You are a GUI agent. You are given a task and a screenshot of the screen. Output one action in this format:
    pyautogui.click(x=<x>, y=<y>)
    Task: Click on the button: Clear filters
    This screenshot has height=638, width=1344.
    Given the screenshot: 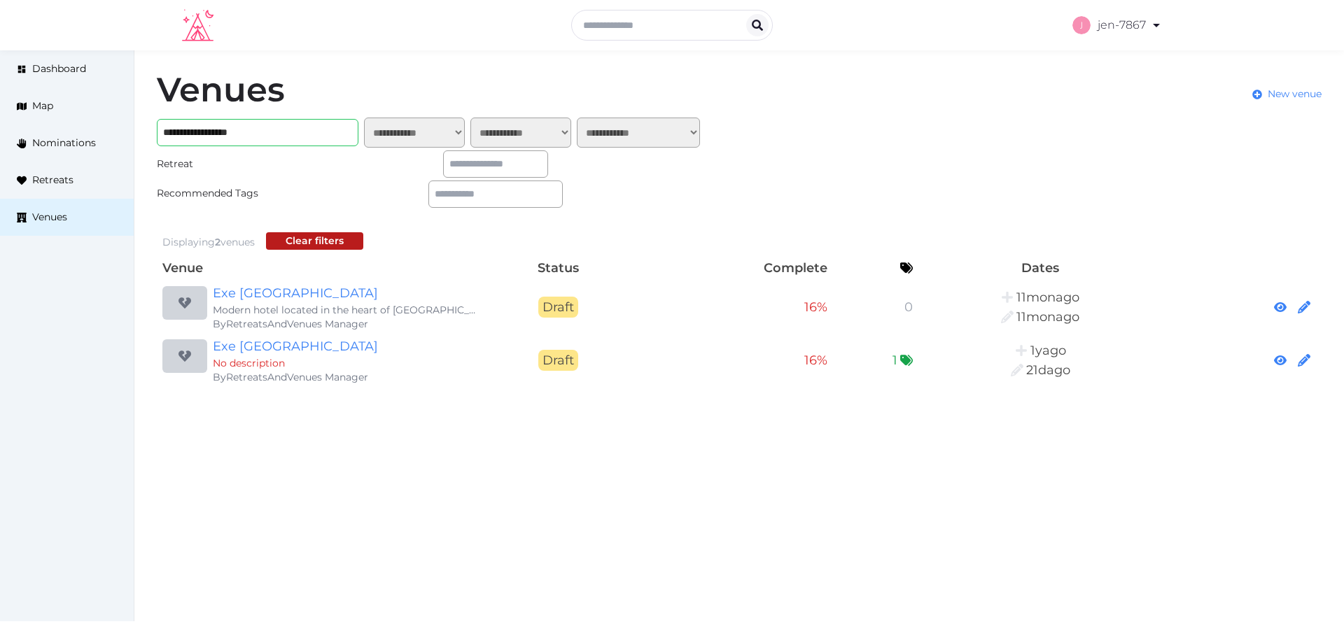 What is the action you would take?
    pyautogui.click(x=314, y=241)
    